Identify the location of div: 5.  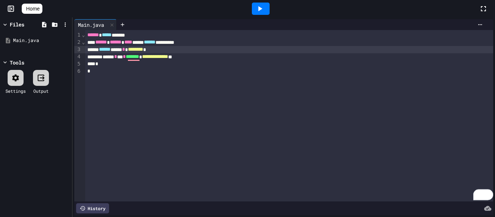
(78, 64).